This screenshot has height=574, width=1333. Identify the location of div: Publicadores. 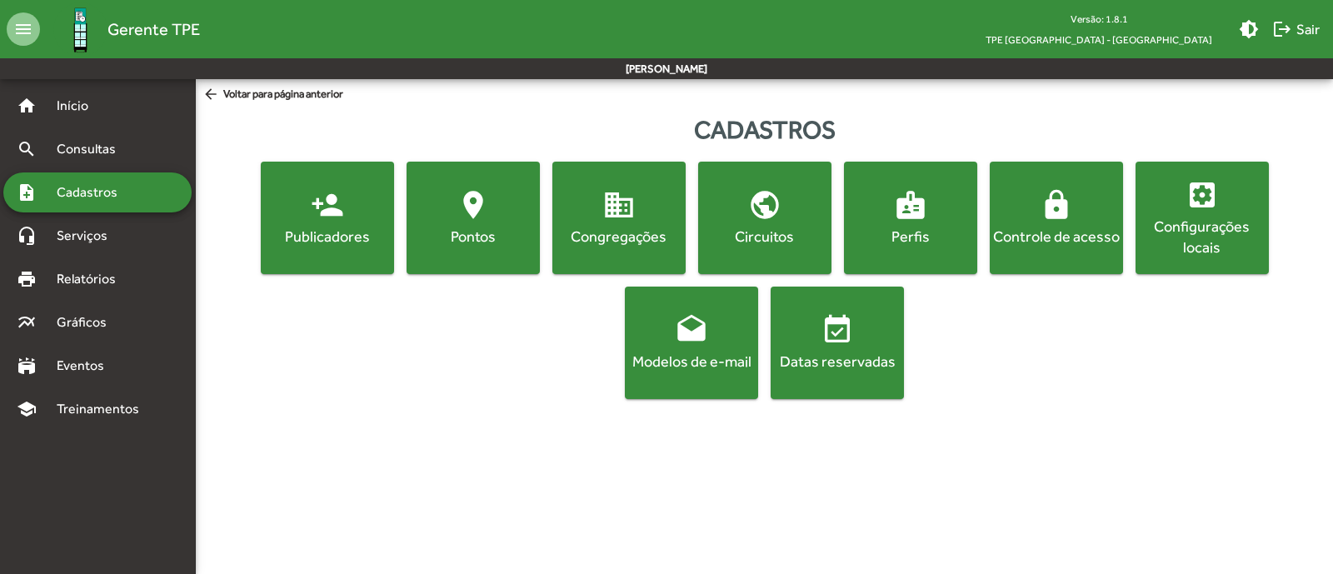
(327, 236).